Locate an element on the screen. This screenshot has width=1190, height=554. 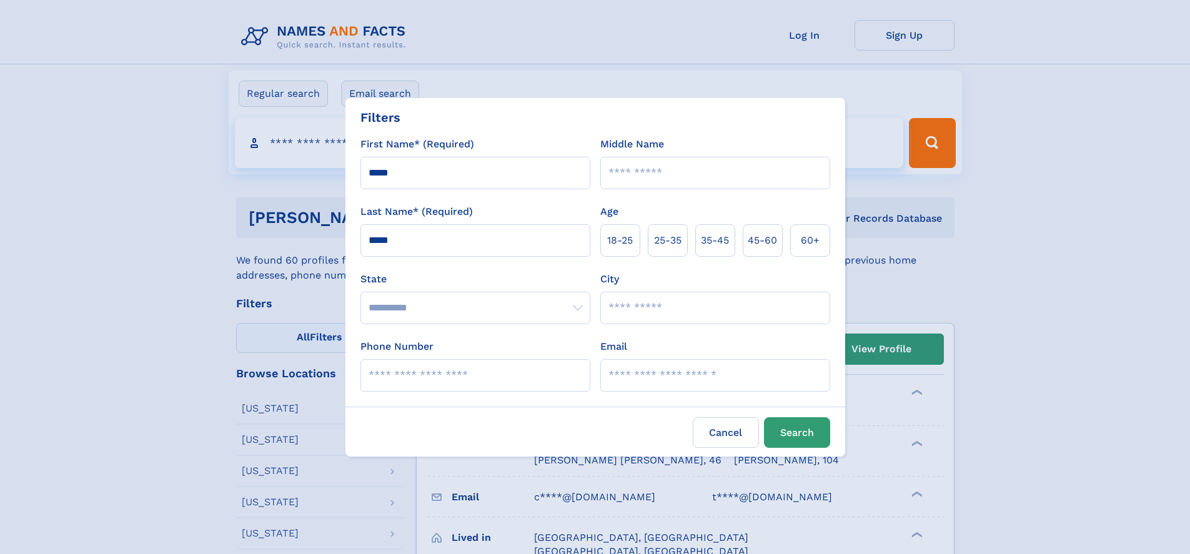
label: Middle Name is located at coordinates (632, 144).